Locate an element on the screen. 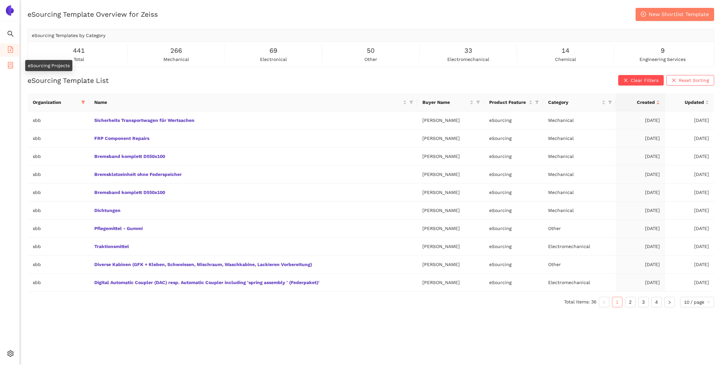 The height and width of the screenshot is (365, 722). a: 2 is located at coordinates (630, 302).